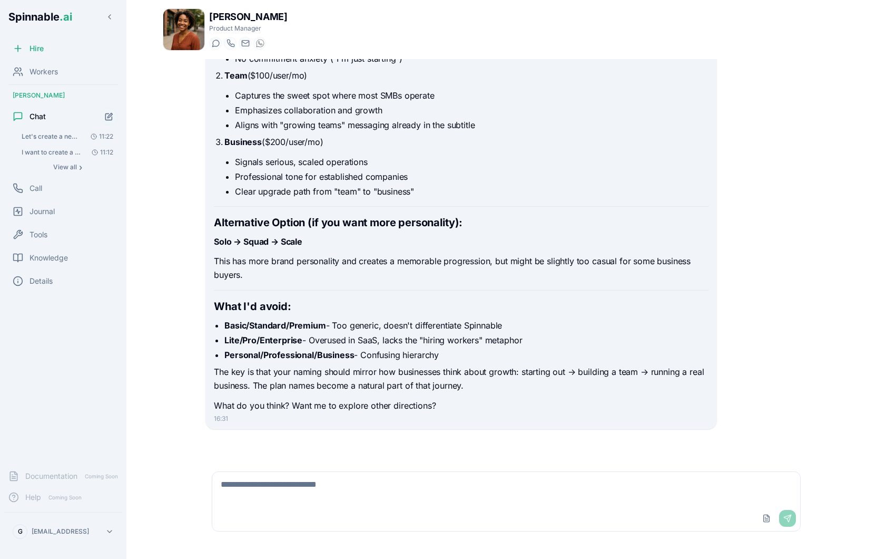 This screenshot has width=886, height=559. What do you see at coordinates (461, 306) in the screenshot?
I see `h2: What I'd avoid:` at bounding box center [461, 306].